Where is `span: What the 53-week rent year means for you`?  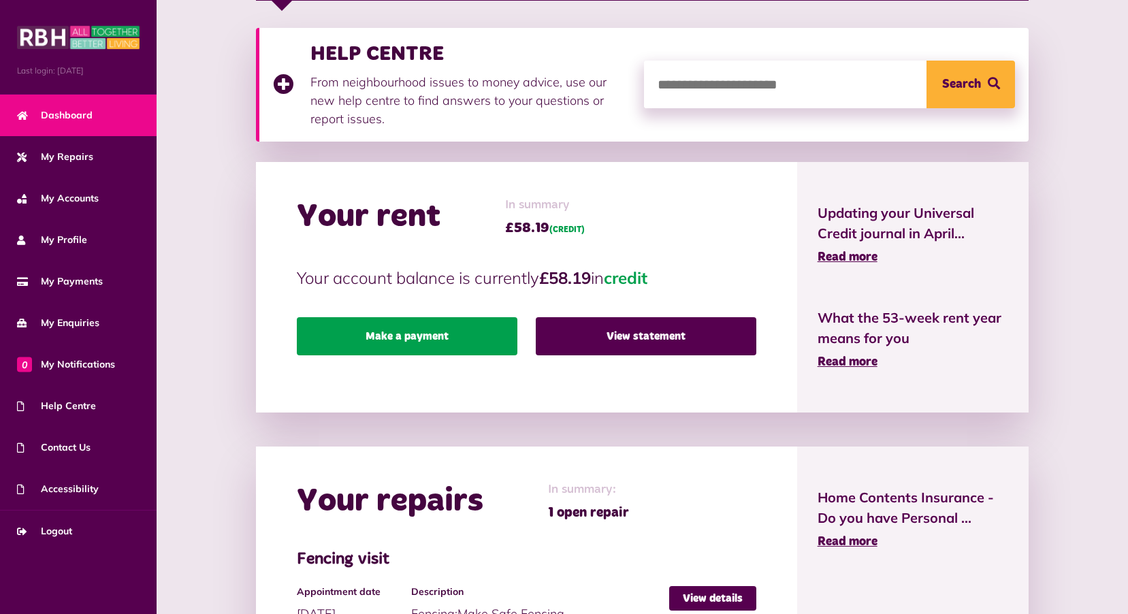 span: What the 53-week rent year means for you is located at coordinates (913, 328).